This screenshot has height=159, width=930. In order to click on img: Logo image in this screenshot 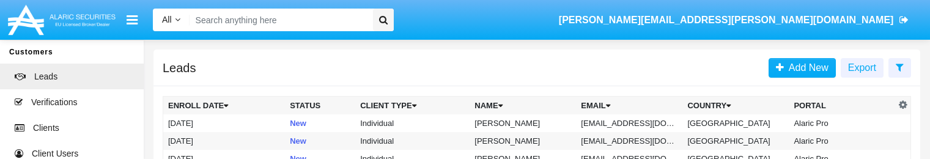, I will do `click(62, 20)`.